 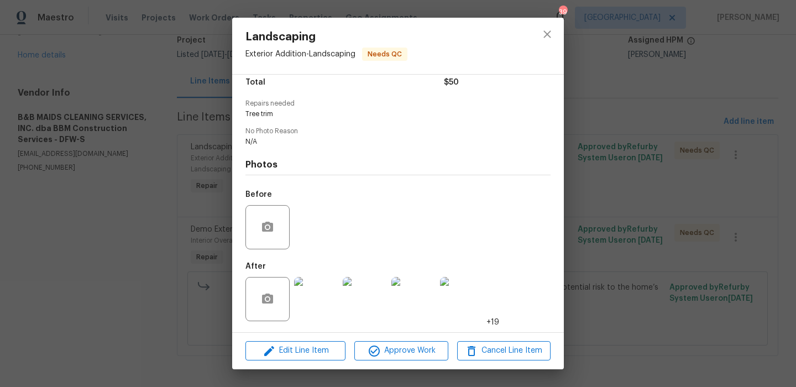 What do you see at coordinates (259, 195) in the screenshot?
I see `h5: Before` at bounding box center [259, 195].